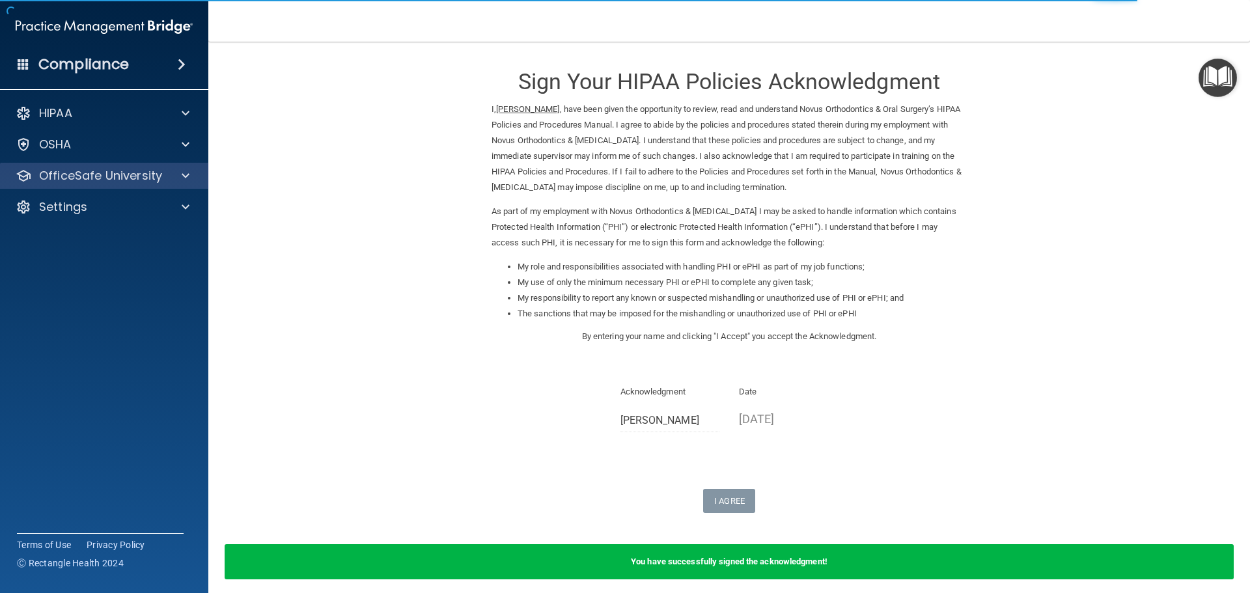  Describe the element at coordinates (116, 545) in the screenshot. I see `a: Privacy Policy` at that location.